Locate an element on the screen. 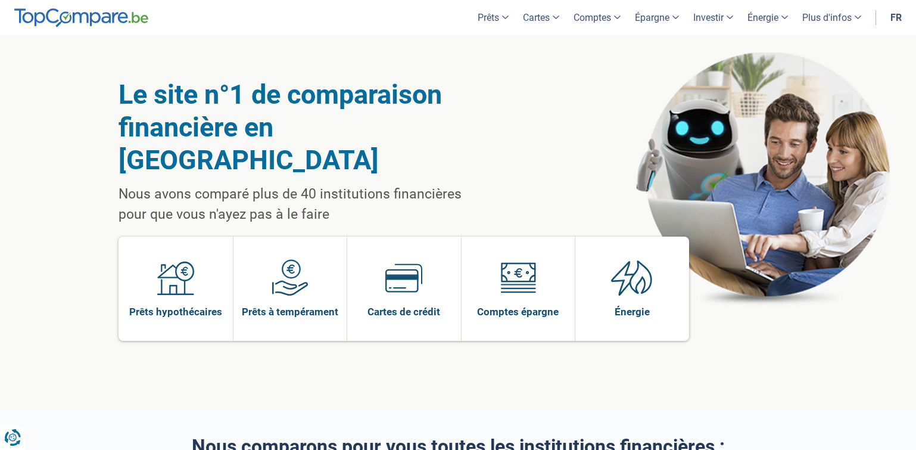  span: Cartes de crédit is located at coordinates (404, 312).